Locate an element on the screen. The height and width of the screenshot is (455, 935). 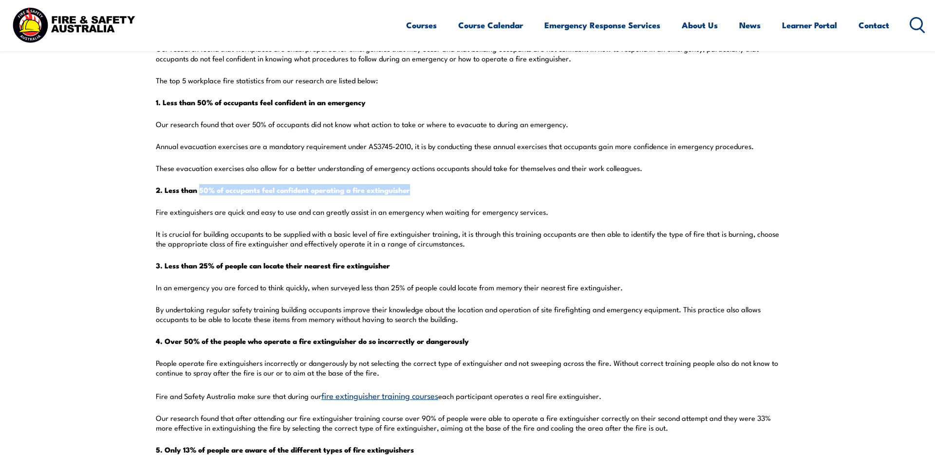
a: Contact is located at coordinates (873, 25).